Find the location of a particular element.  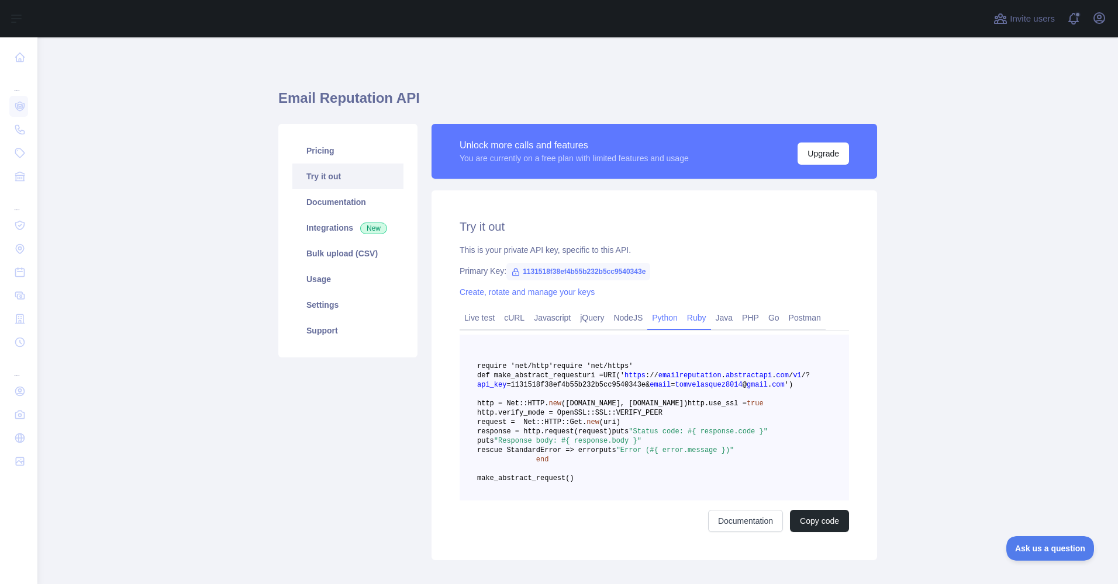

span: api_key is located at coordinates (492, 385).